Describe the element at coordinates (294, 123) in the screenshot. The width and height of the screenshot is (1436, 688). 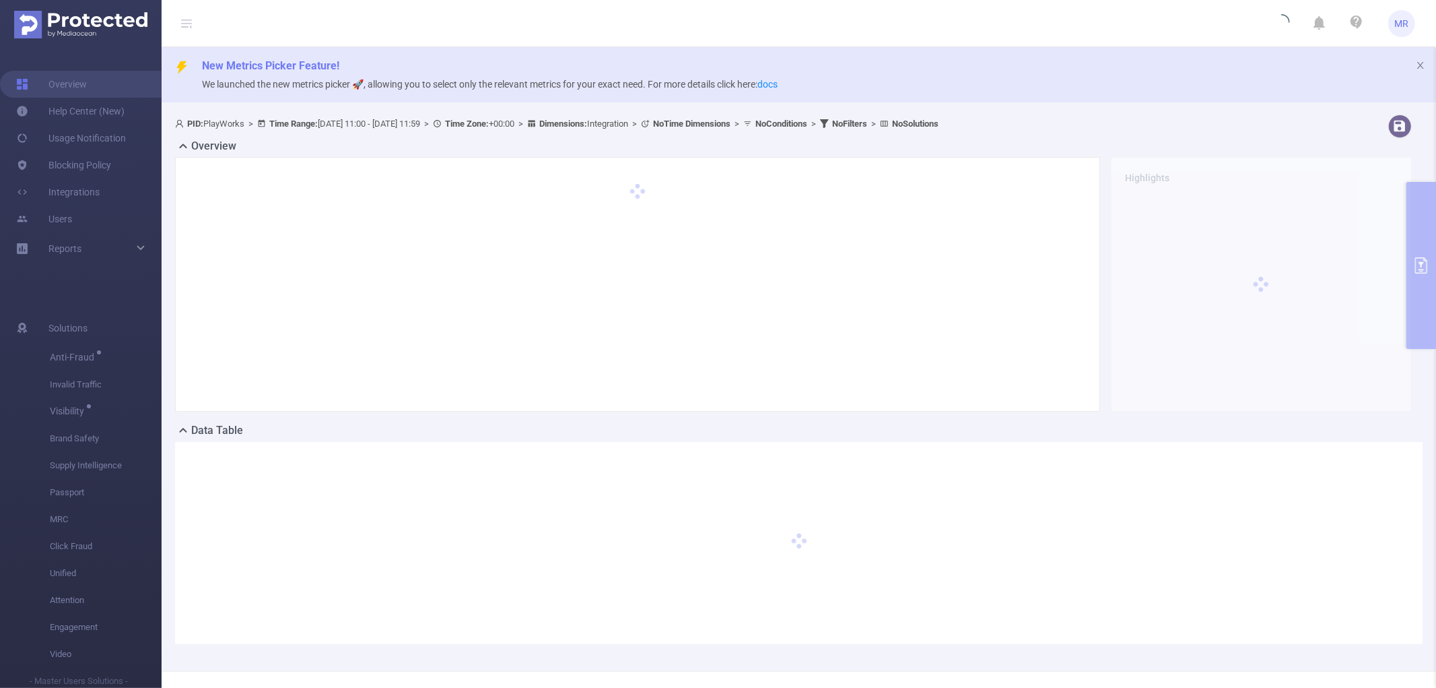
I see `b: Time Range:` at that location.